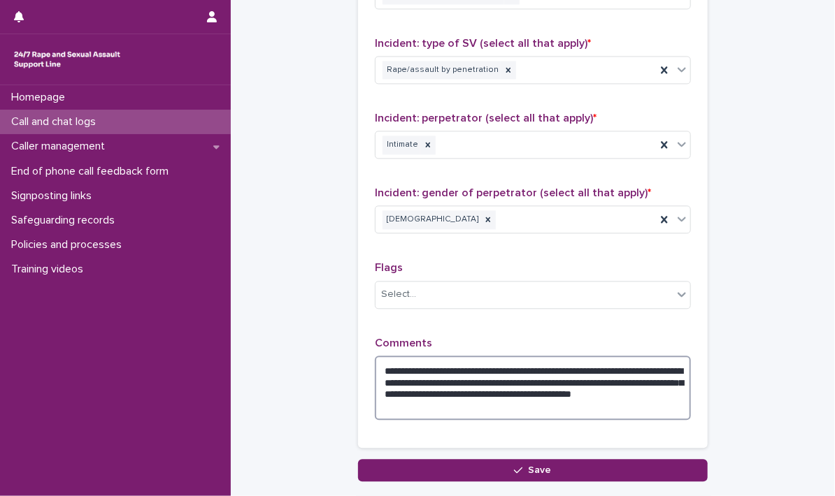  I want to click on div: Select..., so click(399, 294).